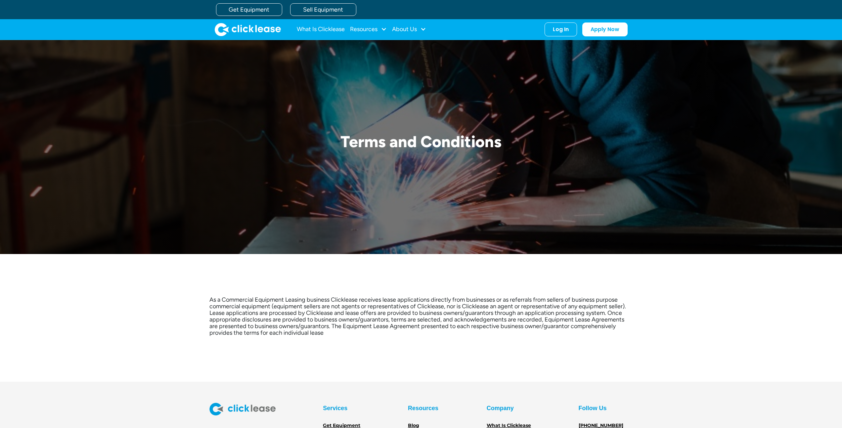 This screenshot has height=428, width=842. I want to click on a: What Is Clicklease, so click(320, 29).